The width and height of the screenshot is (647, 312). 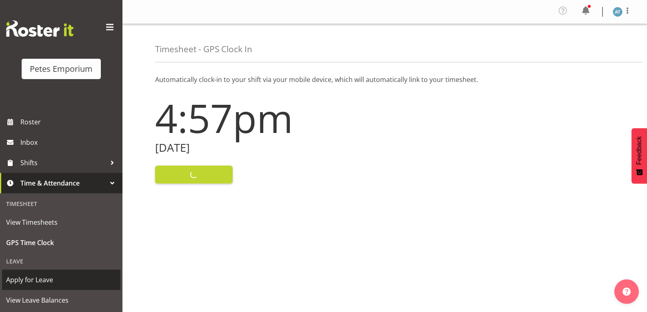 I want to click on img: Rosterit website logo, so click(x=40, y=29).